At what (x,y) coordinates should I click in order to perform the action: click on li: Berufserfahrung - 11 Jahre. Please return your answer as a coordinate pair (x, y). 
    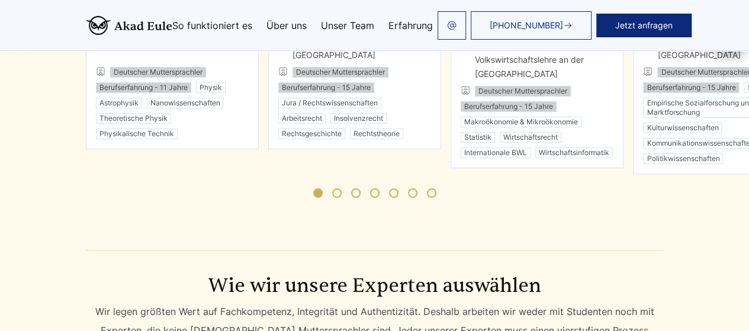
    Looking at the image, I should click on (143, 88).